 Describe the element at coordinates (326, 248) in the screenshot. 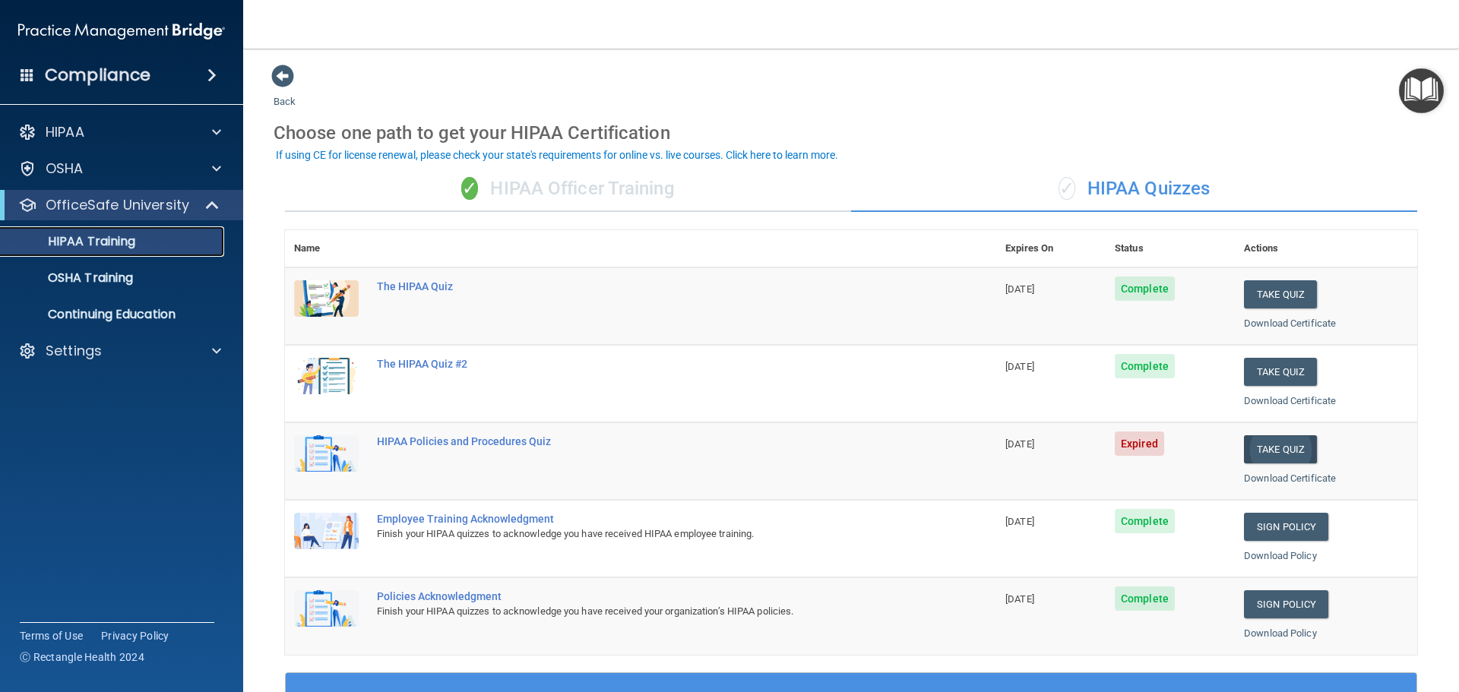

I see `th: Name` at that location.